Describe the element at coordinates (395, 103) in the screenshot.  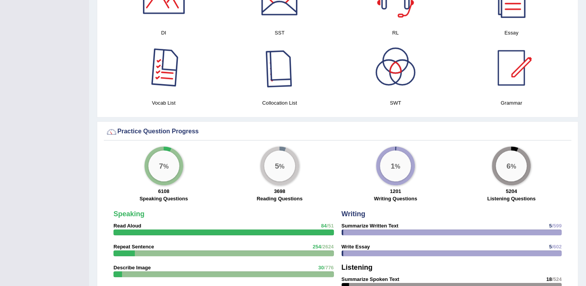
I see `h4: SWT` at that location.